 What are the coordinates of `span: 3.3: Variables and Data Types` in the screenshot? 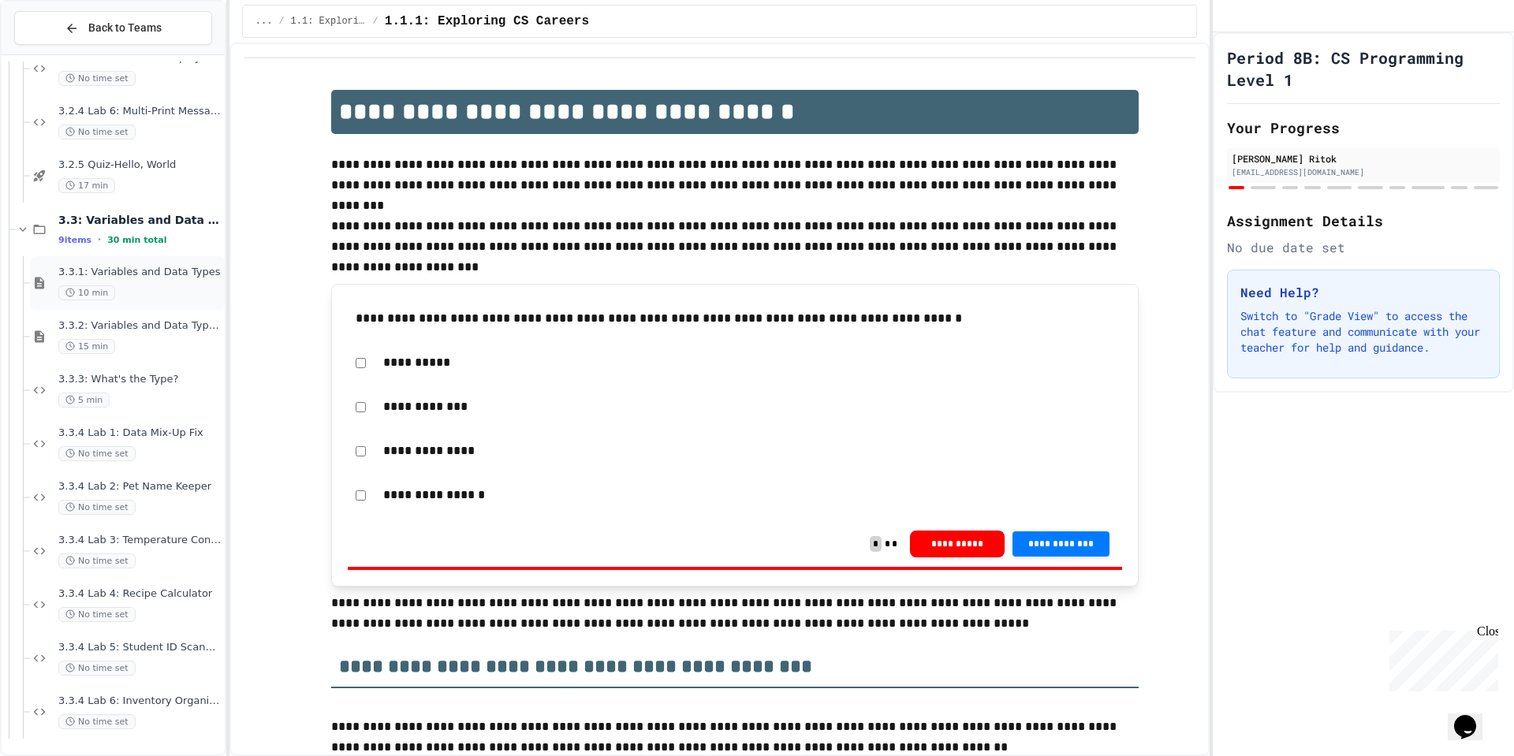 It's located at (140, 220).